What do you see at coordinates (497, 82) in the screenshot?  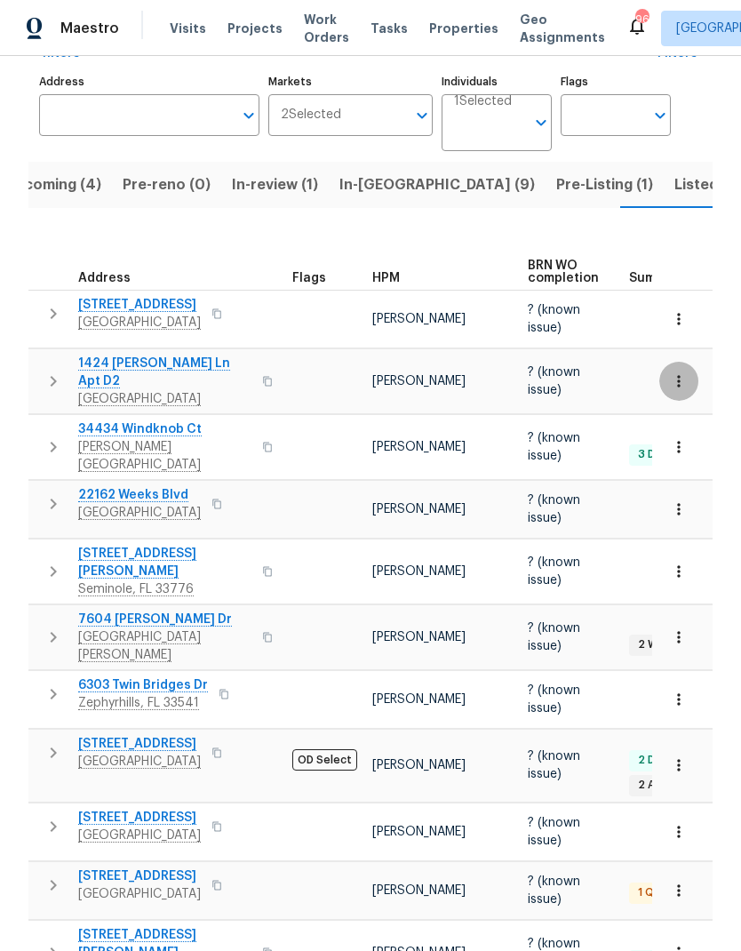 I see `label: Individuals` at bounding box center [497, 82].